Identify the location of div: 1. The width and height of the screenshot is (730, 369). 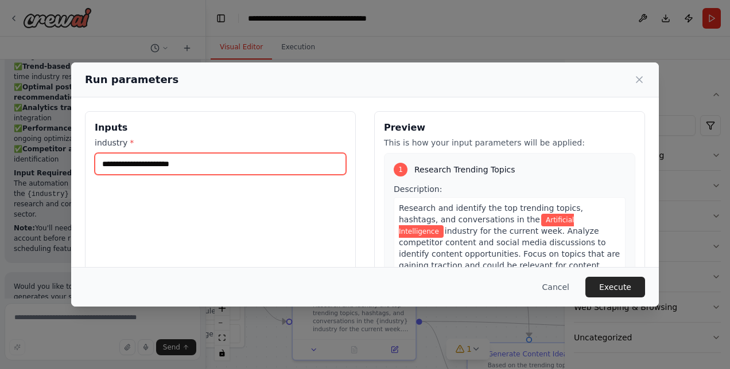
(400, 170).